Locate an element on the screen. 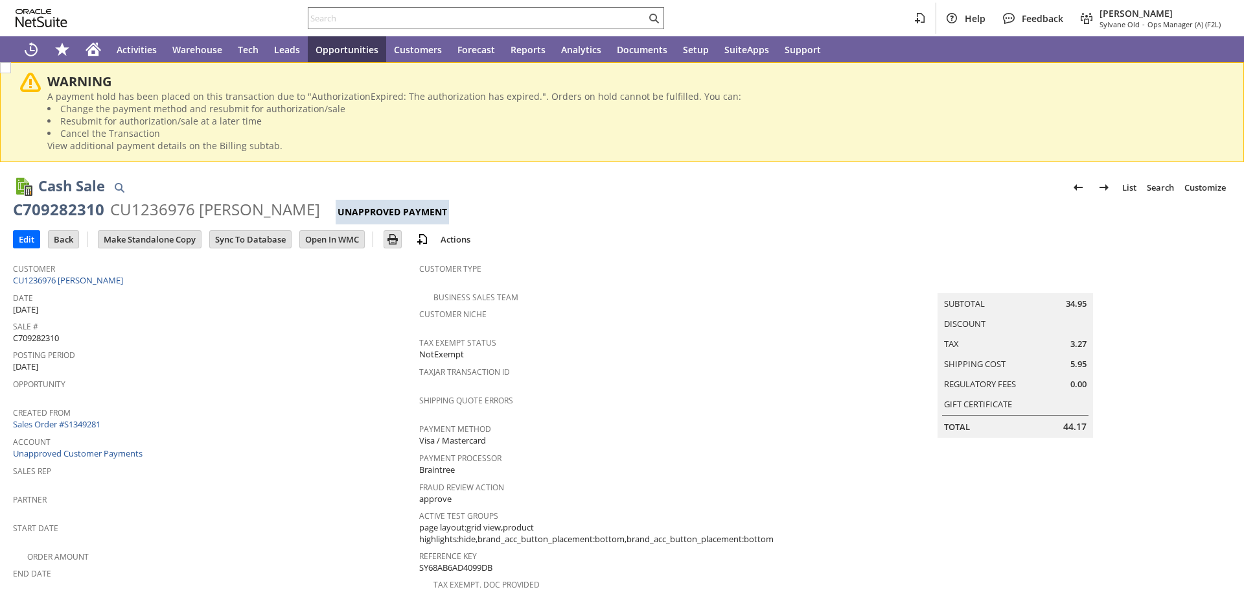 This screenshot has height=596, width=1244. span: Tech is located at coordinates (248, 49).